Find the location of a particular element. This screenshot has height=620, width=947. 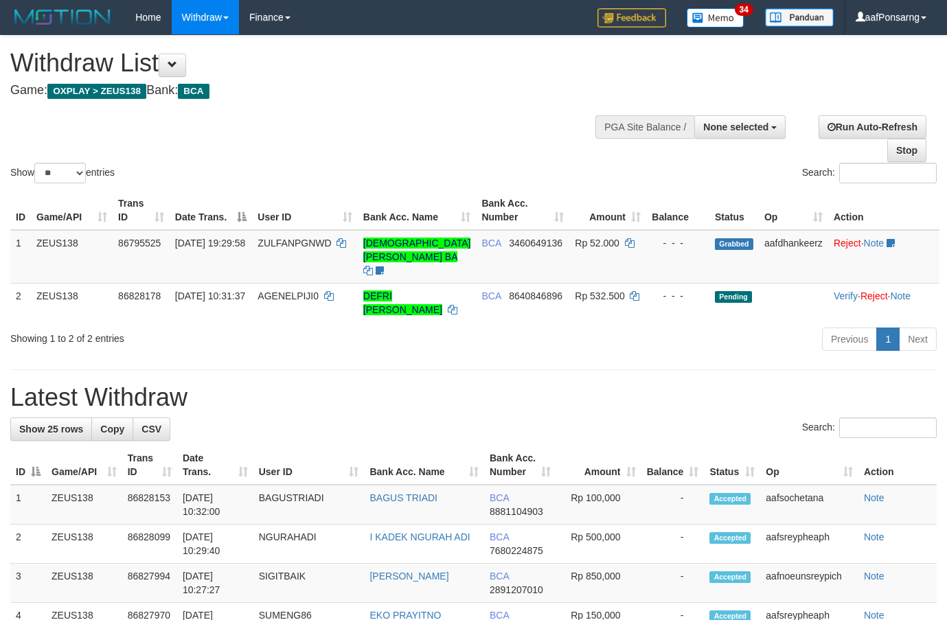

th: Date Trans.: activate to sort column ascending is located at coordinates (215, 465).